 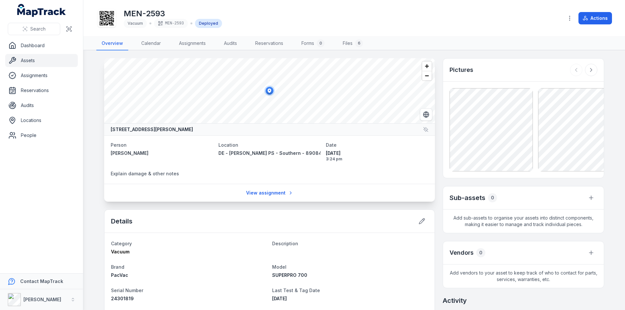 What do you see at coordinates (426, 115) in the screenshot?
I see `button: Switch to Satellite View` at bounding box center [426, 115].